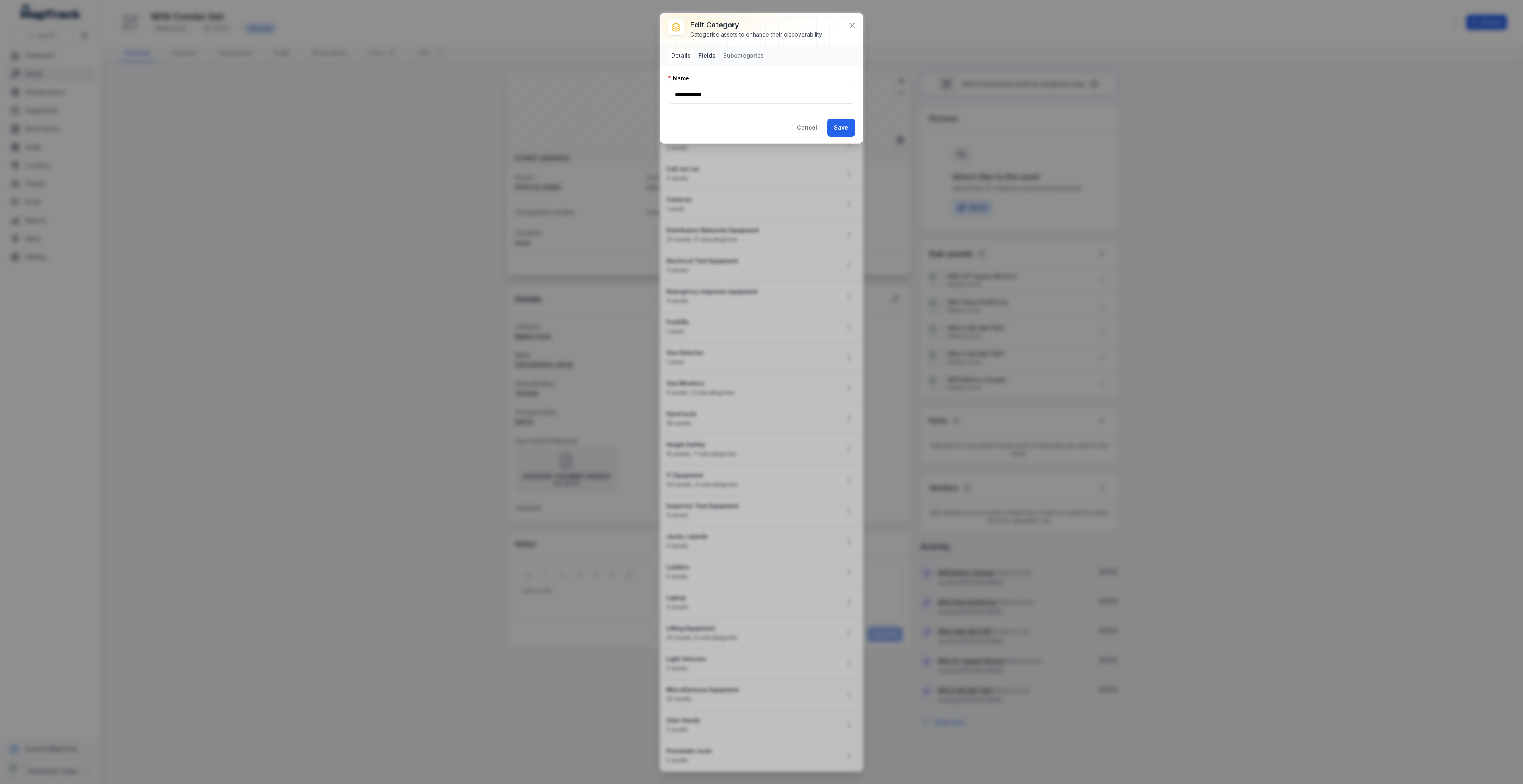  Describe the element at coordinates (744, 55) in the screenshot. I see `button: Subcategories` at that location.